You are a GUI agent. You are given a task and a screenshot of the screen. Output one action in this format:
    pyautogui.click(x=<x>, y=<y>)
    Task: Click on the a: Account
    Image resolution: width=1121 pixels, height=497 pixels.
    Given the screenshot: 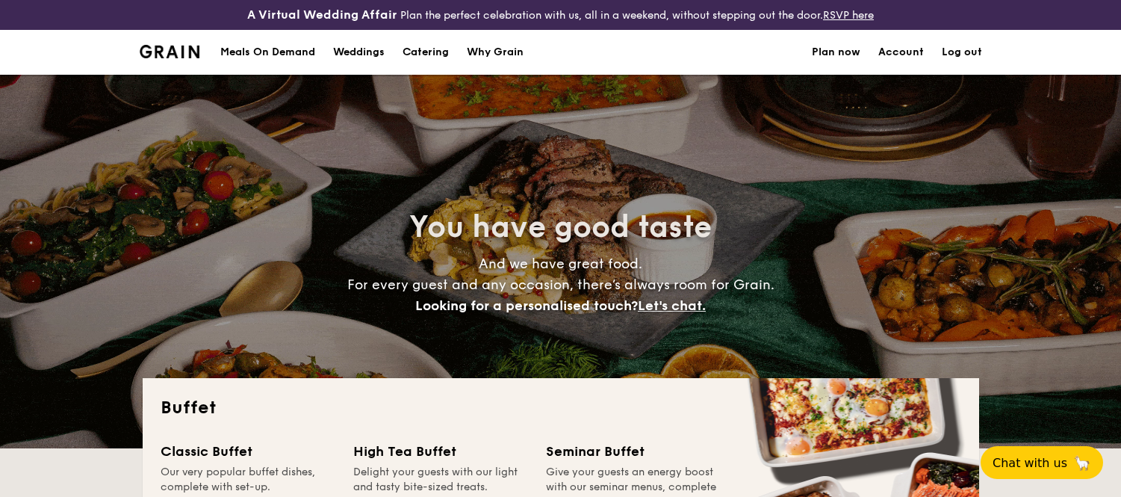 What is the action you would take?
    pyautogui.click(x=901, y=52)
    